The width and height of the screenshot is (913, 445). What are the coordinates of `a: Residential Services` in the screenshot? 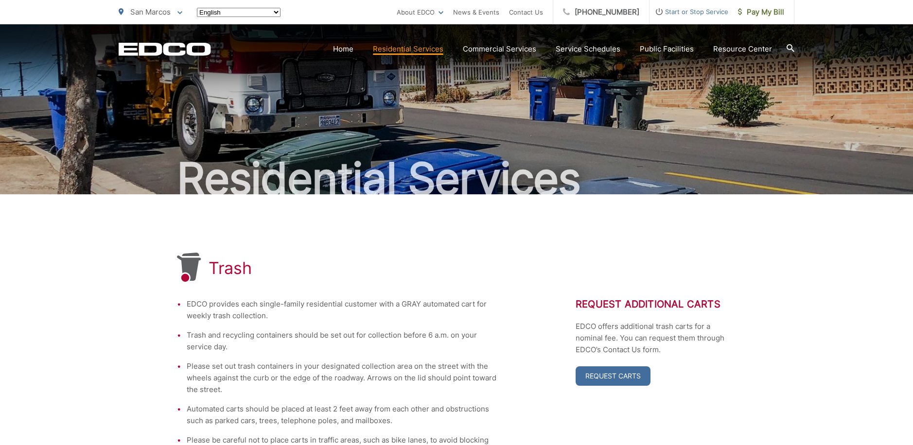 It's located at (408, 49).